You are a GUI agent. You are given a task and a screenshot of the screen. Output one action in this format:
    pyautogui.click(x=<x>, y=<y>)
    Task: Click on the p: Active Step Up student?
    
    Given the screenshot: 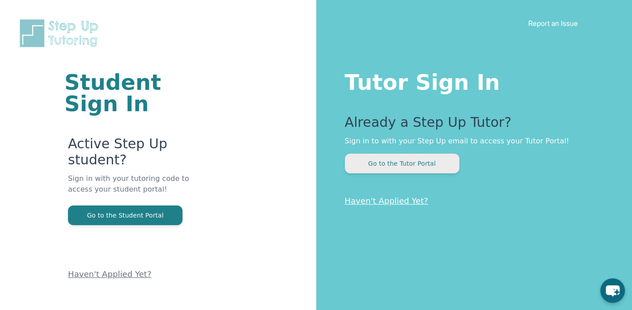 What is the action you would take?
    pyautogui.click(x=138, y=155)
    